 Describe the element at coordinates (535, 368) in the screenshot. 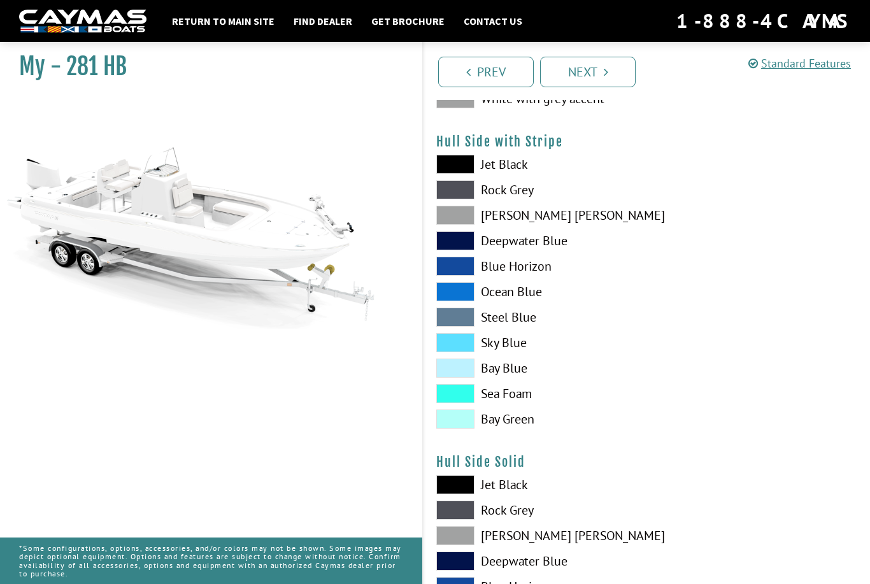

I see `label: Bay Blue` at that location.